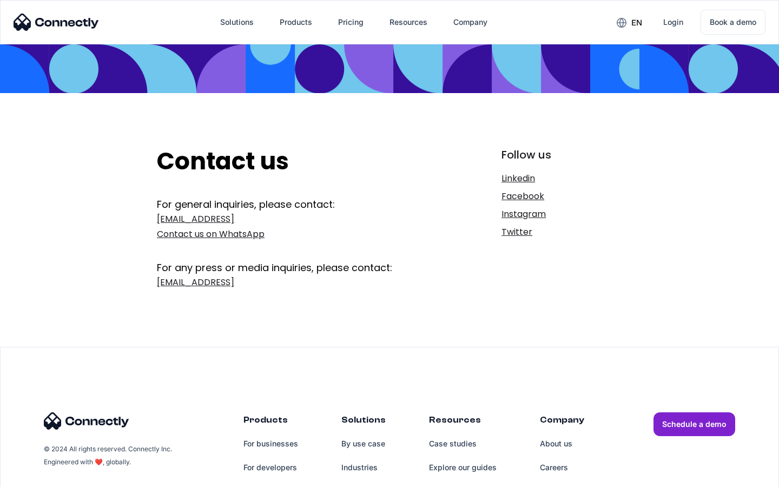  What do you see at coordinates (43, 476) in the screenshot?
I see `ul: Language list` at bounding box center [43, 476].